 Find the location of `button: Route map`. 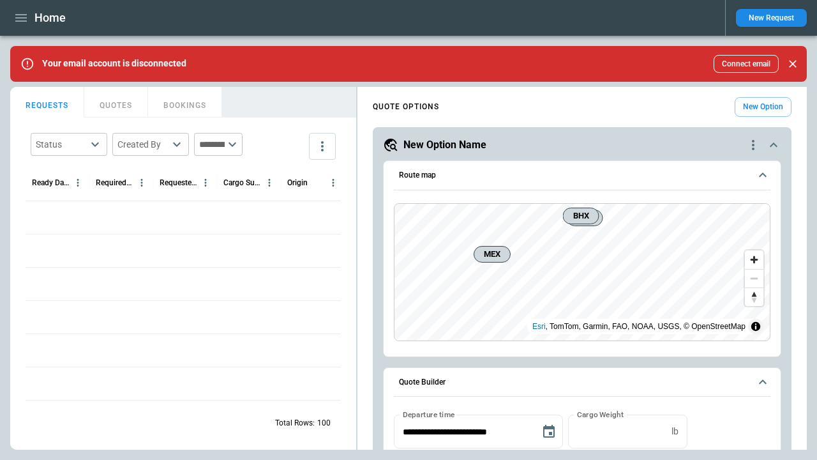

button: Route map is located at coordinates (582, 176).